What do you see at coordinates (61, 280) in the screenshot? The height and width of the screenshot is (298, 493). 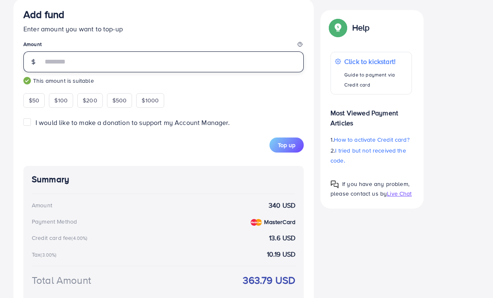 I see `div: Total Amount` at bounding box center [61, 280].